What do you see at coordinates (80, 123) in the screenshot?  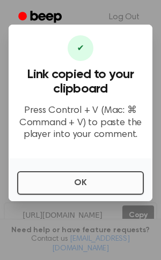 I see `p: Press Control + V (Mac: ⌘ Command + V) to paste the player into your comment.` at bounding box center [80, 123].